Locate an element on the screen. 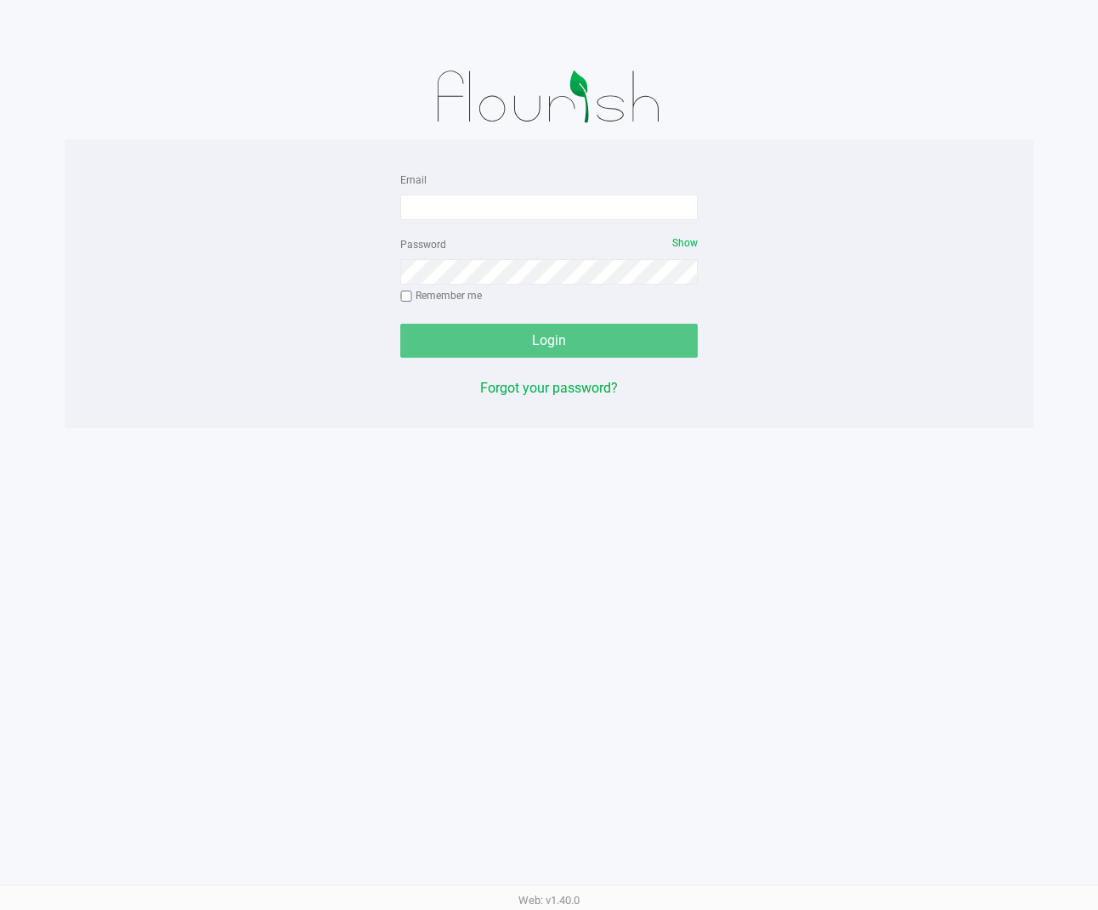 This screenshot has width=1098, height=910. label: Remember me is located at coordinates (441, 296).